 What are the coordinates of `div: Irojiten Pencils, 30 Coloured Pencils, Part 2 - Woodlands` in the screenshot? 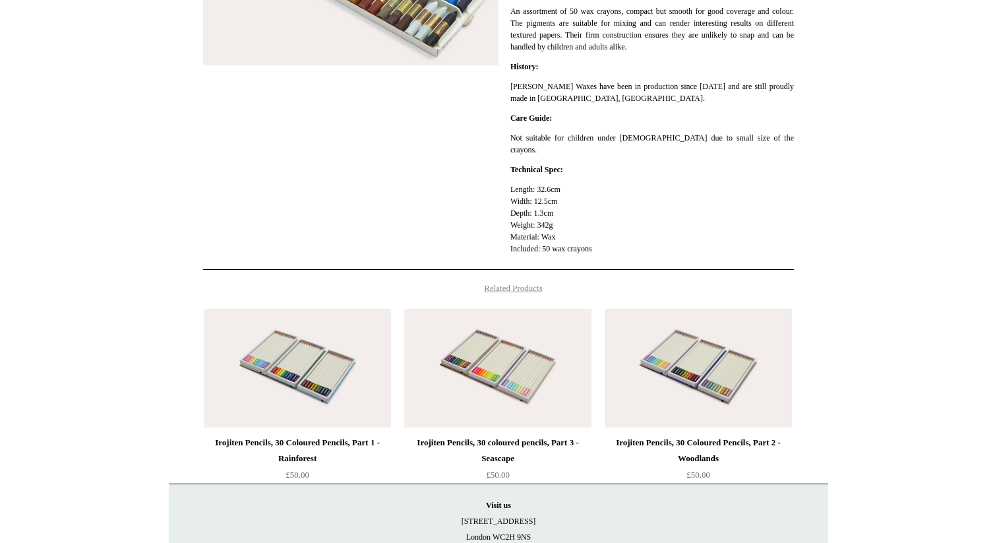 It's located at (698, 450).